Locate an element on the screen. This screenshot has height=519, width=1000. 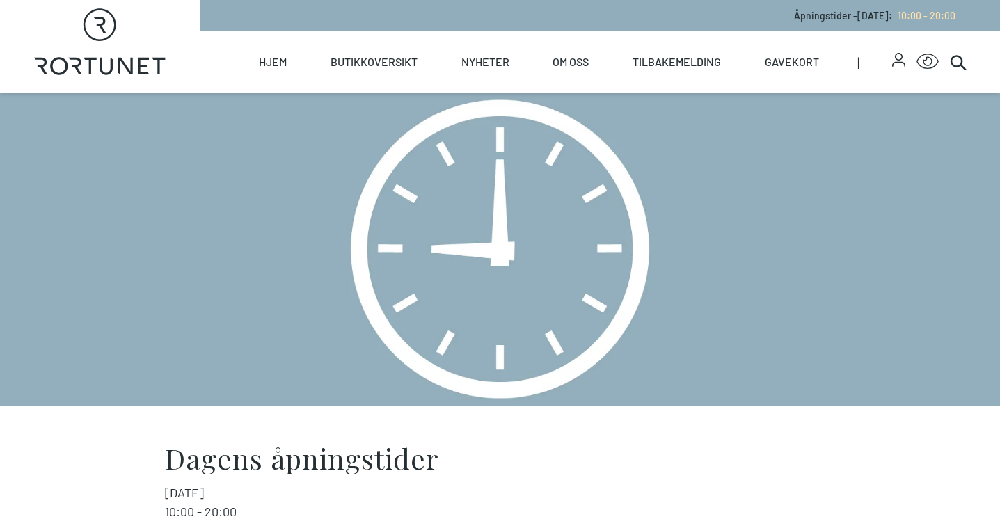
button: Open Accessibility Menu is located at coordinates (927, 62).